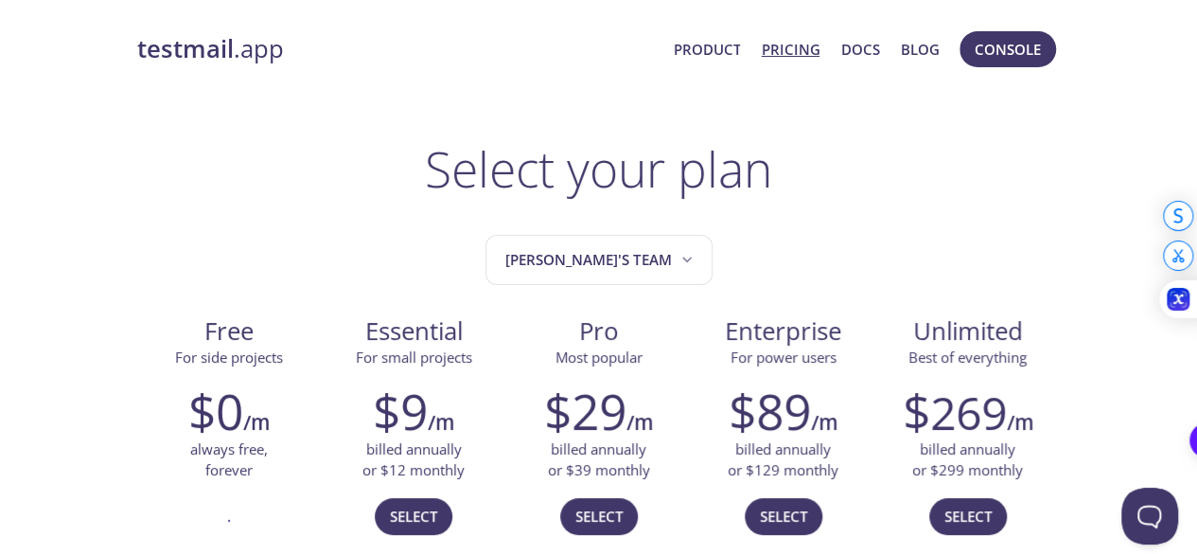 This screenshot has height=554, width=1197. Describe the element at coordinates (967, 459) in the screenshot. I see `p: billed annually or $299 monthly` at that location.